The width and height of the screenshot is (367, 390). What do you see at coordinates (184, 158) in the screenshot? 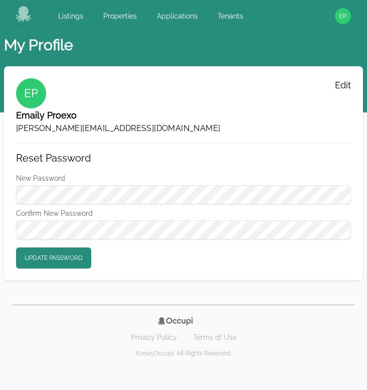
I see `h2: Reset Password` at bounding box center [184, 158].